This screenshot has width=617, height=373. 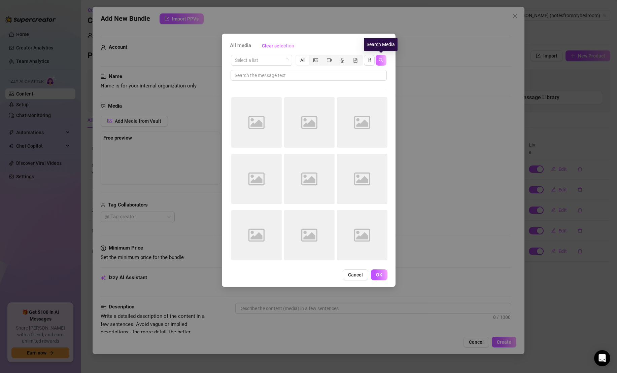 What do you see at coordinates (379, 275) in the screenshot?
I see `button: OK` at bounding box center [379, 275].